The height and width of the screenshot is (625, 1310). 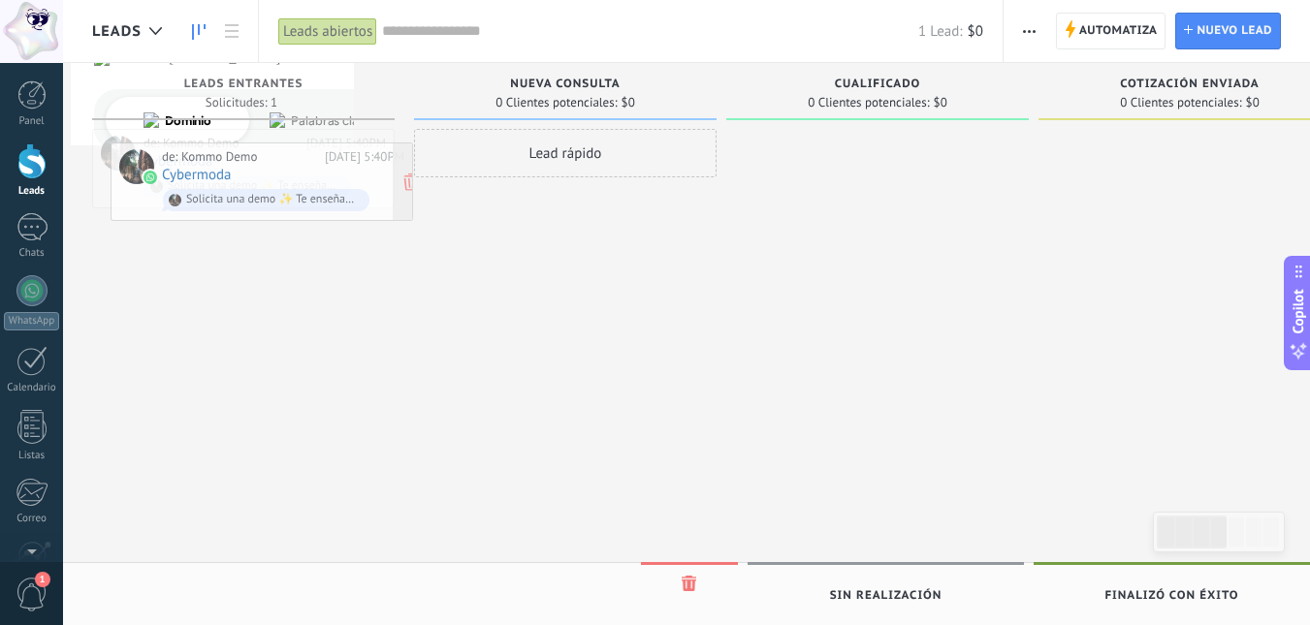 What do you see at coordinates (32, 388) in the screenshot?
I see `div: Calendario` at bounding box center [32, 388].